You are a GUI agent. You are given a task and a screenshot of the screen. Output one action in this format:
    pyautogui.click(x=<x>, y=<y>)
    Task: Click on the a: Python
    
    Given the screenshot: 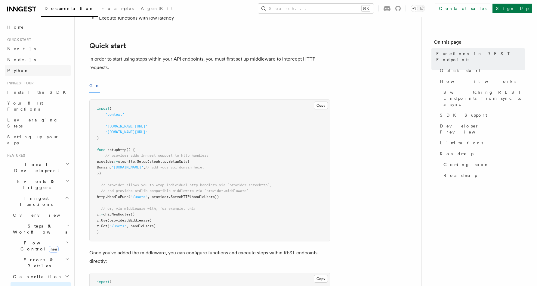 What is the action you would take?
    pyautogui.click(x=38, y=70)
    